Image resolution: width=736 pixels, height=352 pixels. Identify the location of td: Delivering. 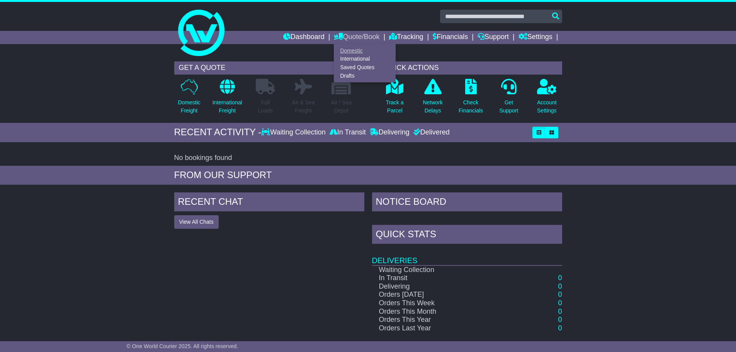
(441, 287).